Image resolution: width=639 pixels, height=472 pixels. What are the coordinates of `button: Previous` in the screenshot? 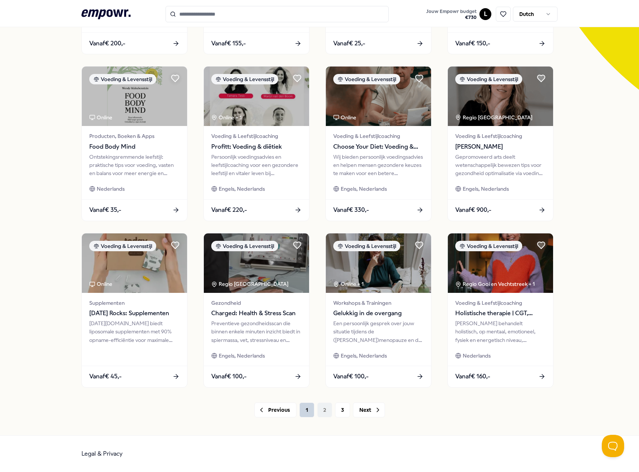 It's located at (275, 410).